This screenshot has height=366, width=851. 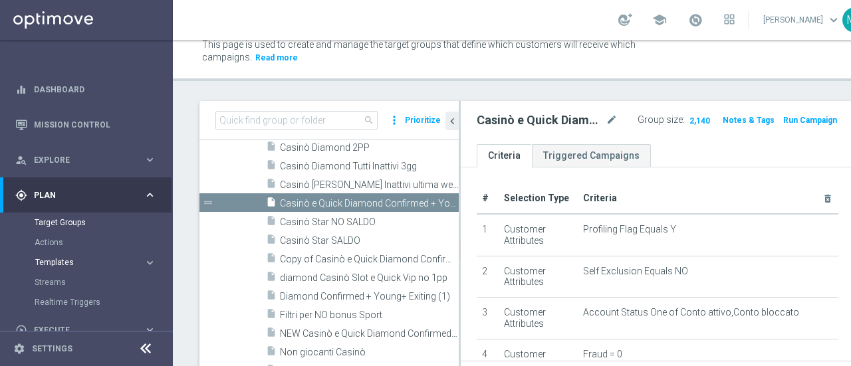 What do you see at coordinates (369, 185) in the screenshot?
I see `span: Casin&#xF2; Diamond Tutti Inattivi ultima week` at bounding box center [369, 185].